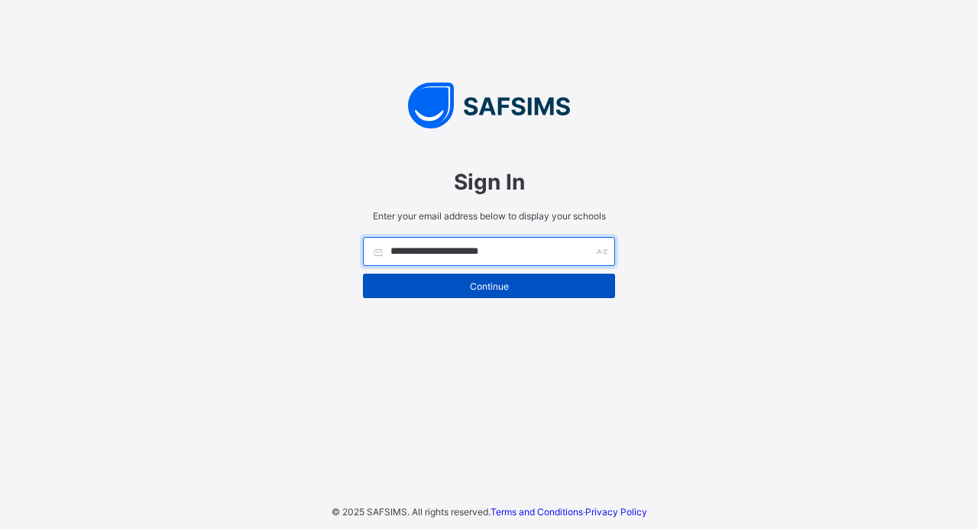 This screenshot has height=529, width=978. What do you see at coordinates (489, 216) in the screenshot?
I see `span: Enter your email address below to display your schools` at bounding box center [489, 216].